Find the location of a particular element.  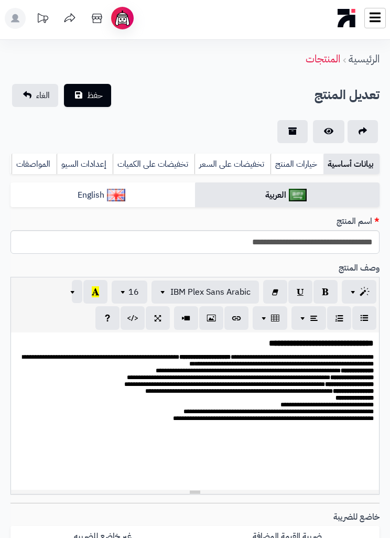

a: خيارات المنتج is located at coordinates (297, 164).